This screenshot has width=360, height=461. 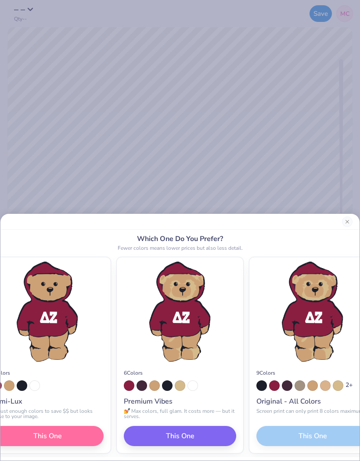 What do you see at coordinates (325, 386) in the screenshot?
I see `div: 727 C` at bounding box center [325, 386].